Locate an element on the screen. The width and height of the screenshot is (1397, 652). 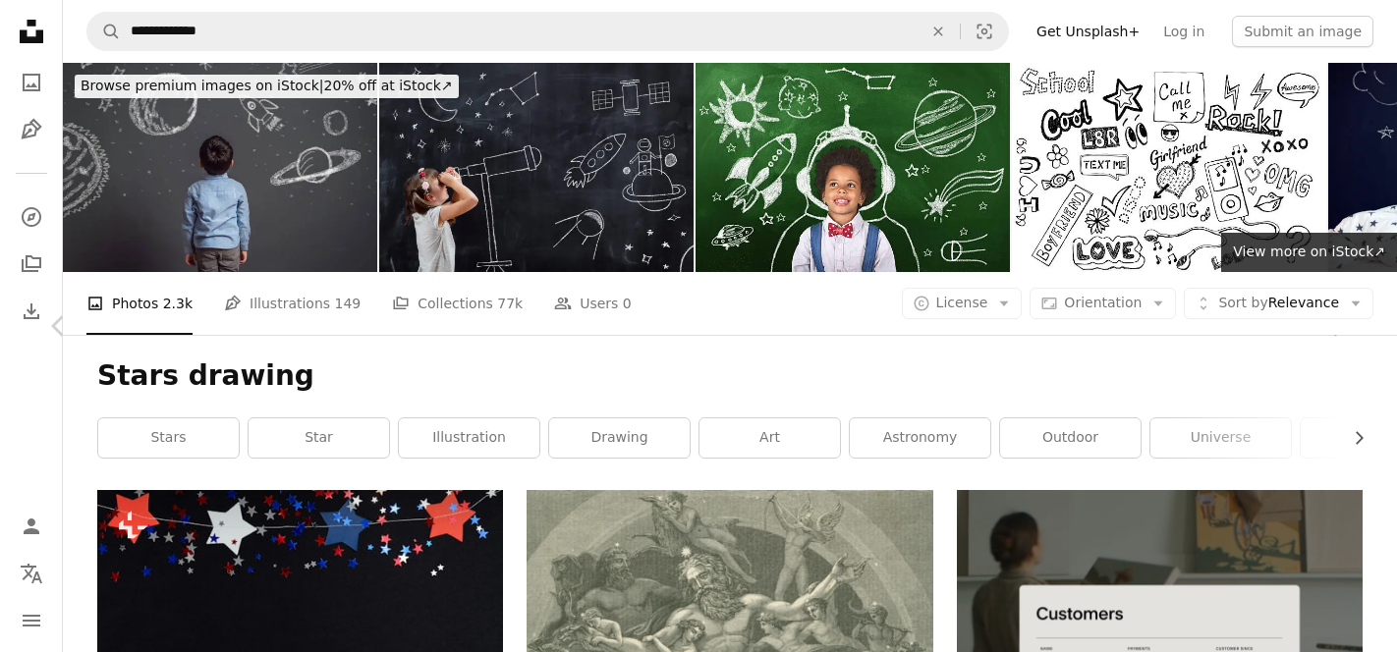
a: Photos is located at coordinates (31, 83).